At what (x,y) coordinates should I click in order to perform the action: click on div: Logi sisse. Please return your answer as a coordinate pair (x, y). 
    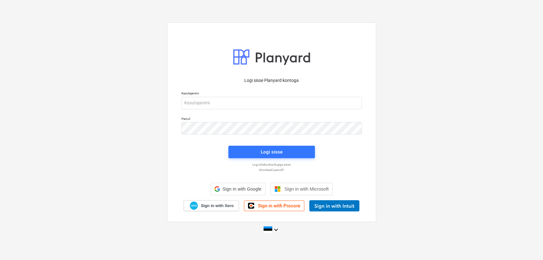
    Looking at the image, I should click on (272, 152).